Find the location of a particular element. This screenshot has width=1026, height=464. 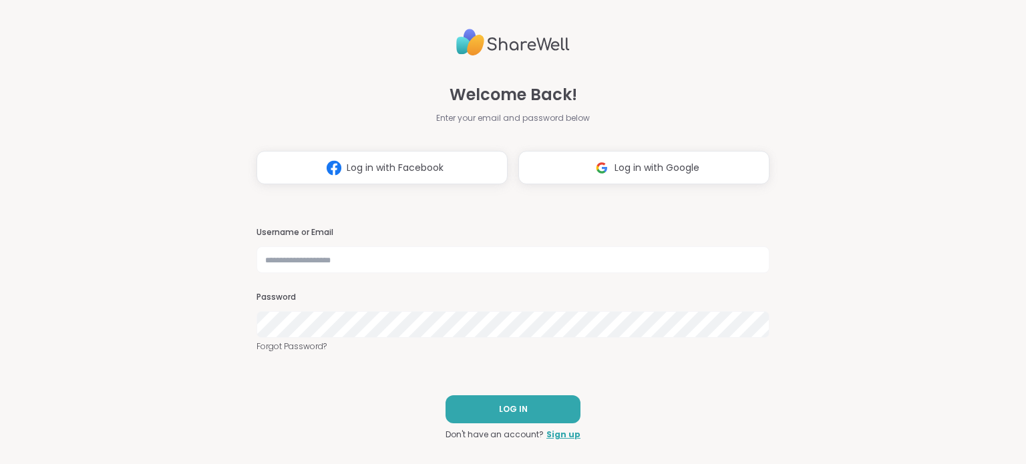

button: LOG IN is located at coordinates (513, 409).